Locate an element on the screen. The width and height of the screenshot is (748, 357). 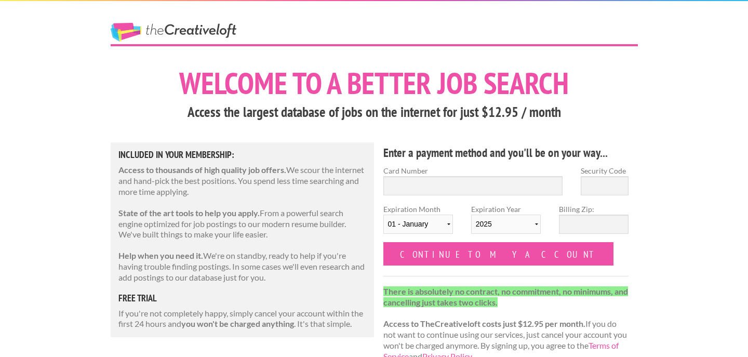
strong: Access to TheCreativeloft costs just $12.95 per month. is located at coordinates (484, 323).